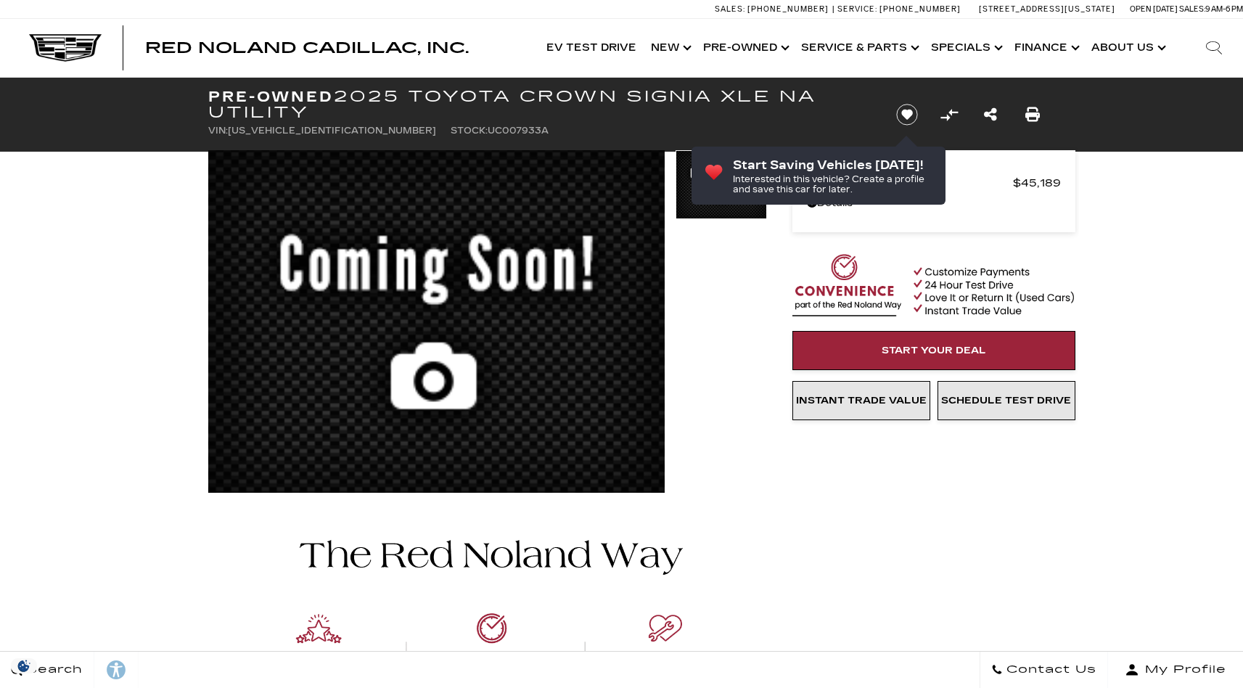  I want to click on span: Red Noland Cadillac, Inc., so click(307, 48).